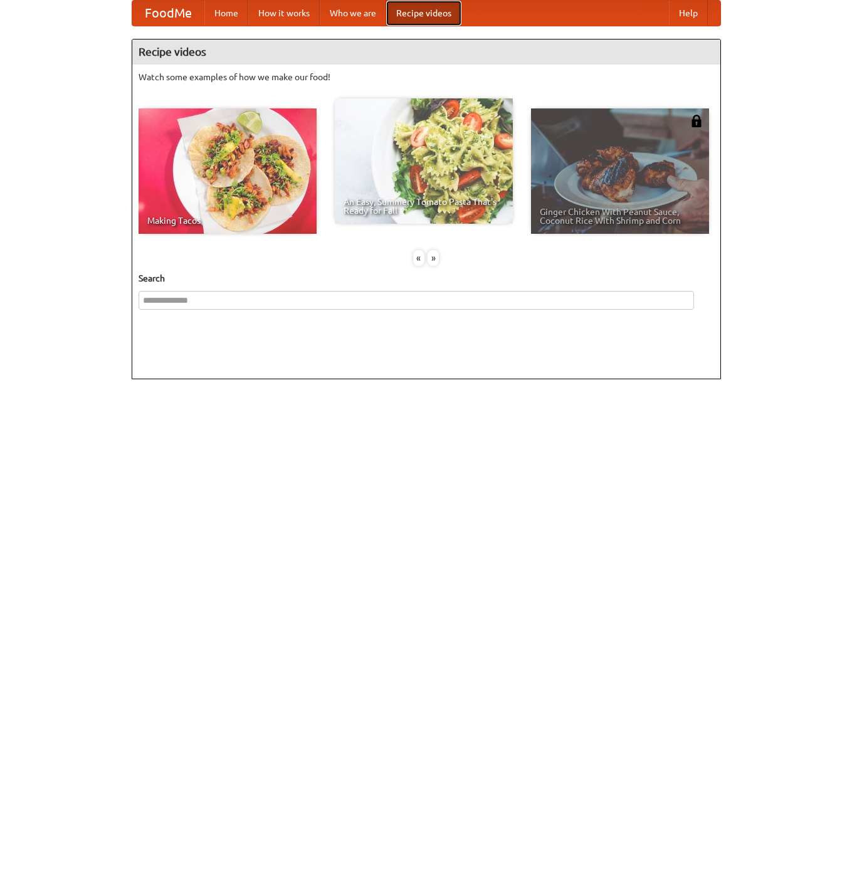 Image resolution: width=852 pixels, height=887 pixels. Describe the element at coordinates (353, 13) in the screenshot. I see `a: Who we are` at that location.